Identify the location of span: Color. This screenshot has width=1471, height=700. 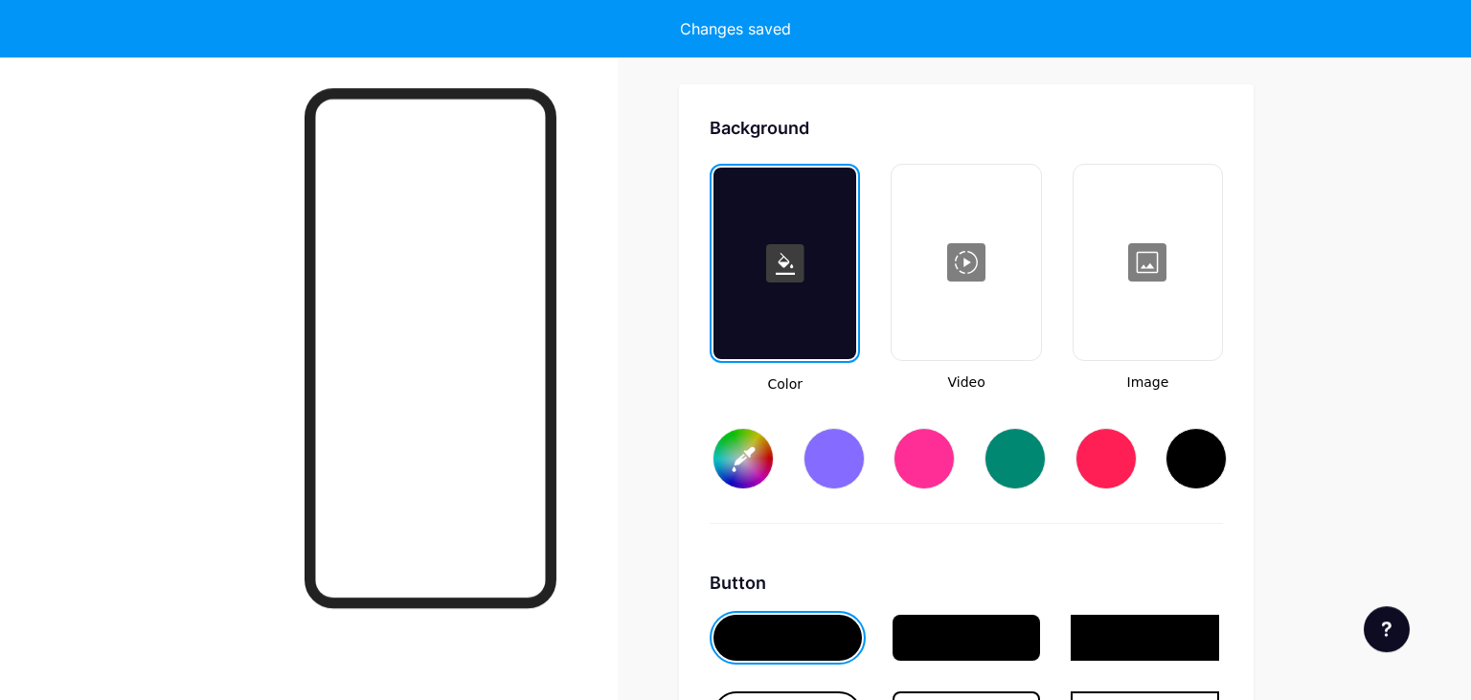
(785, 384).